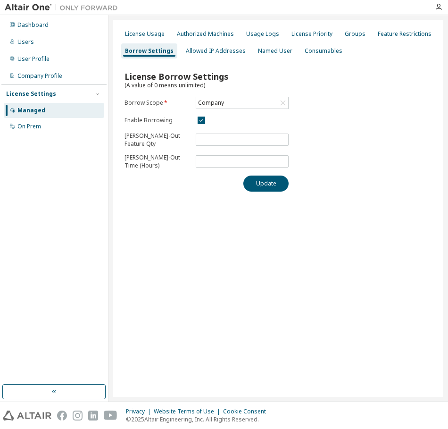 The height and width of the screenshot is (429, 448). I want to click on img: youtube.svg, so click(110, 415).